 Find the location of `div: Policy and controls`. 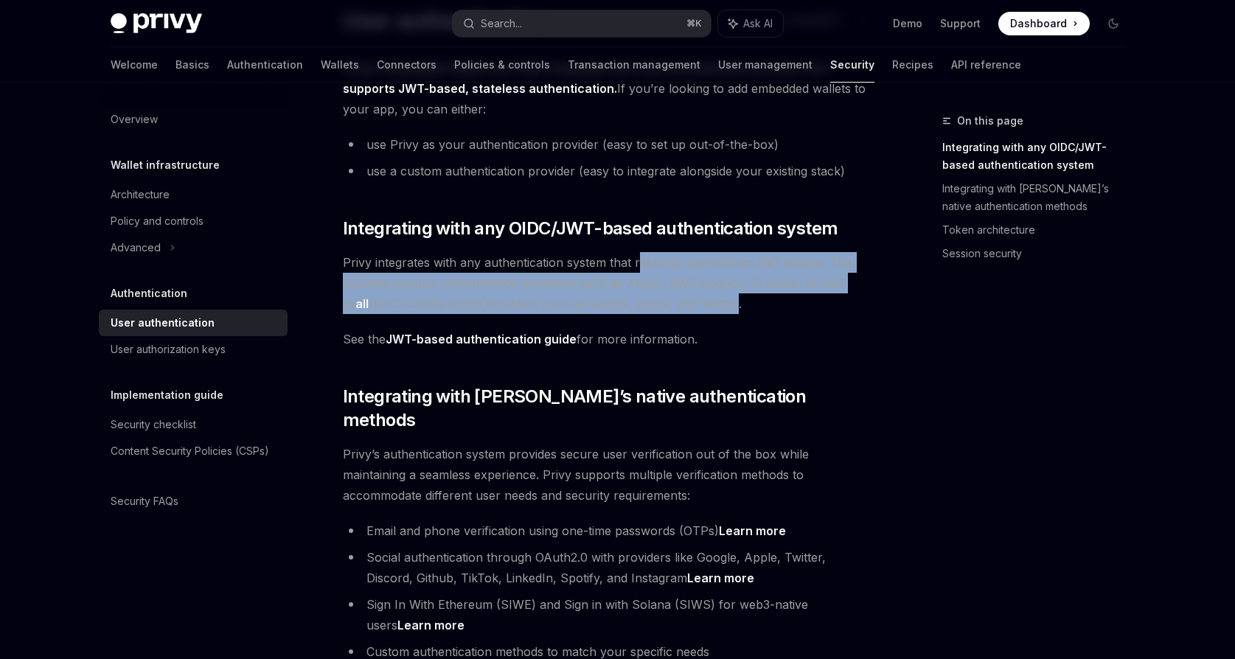

div: Policy and controls is located at coordinates (157, 221).